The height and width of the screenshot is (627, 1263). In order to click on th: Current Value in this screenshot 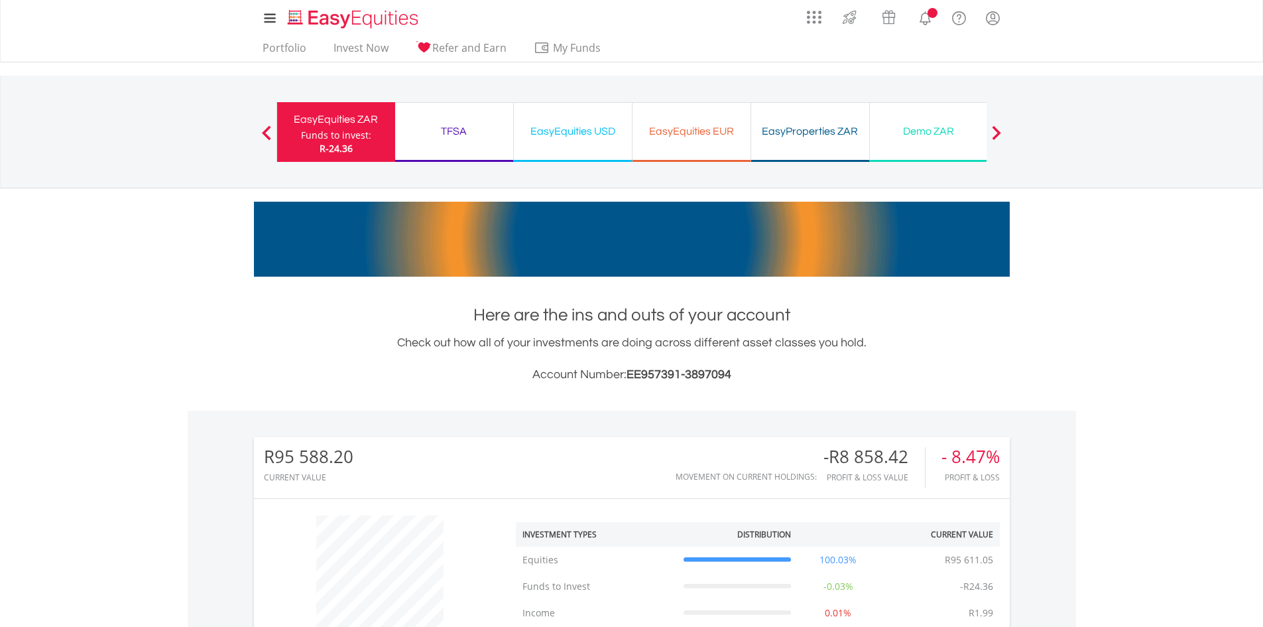, I will do `click(939, 534)`.